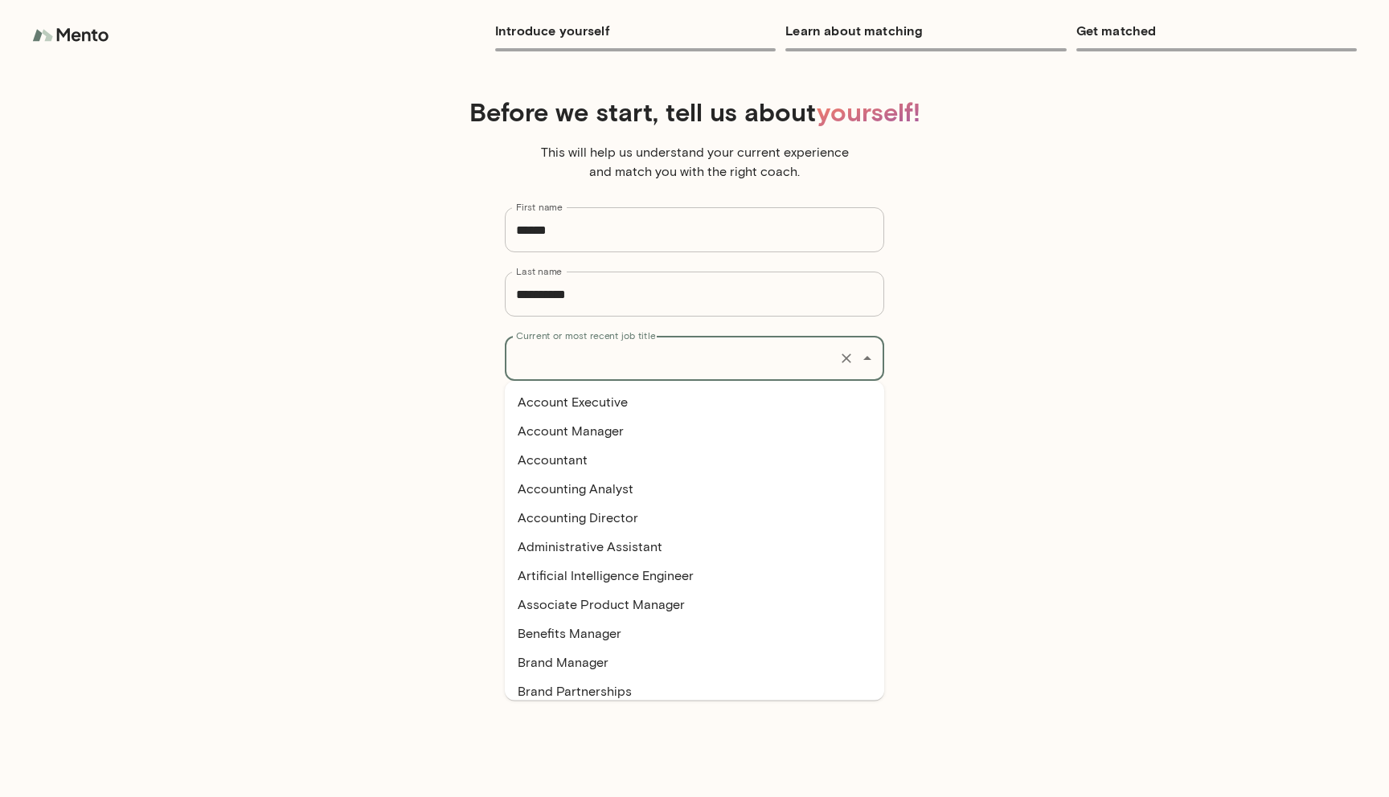 The width and height of the screenshot is (1389, 797). What do you see at coordinates (694, 634) in the screenshot?
I see `li: Benefits Manager` at bounding box center [694, 634].